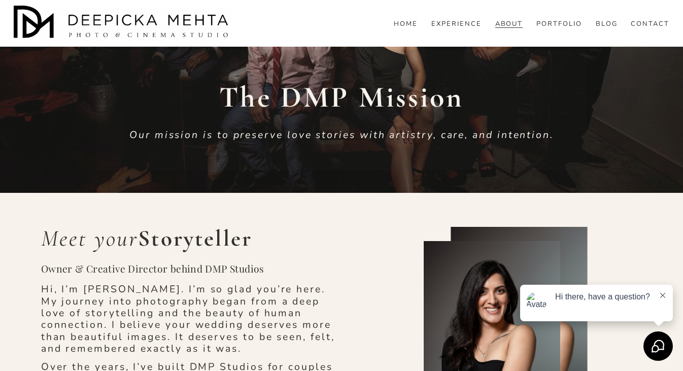 This screenshot has height=371, width=683. Describe the element at coordinates (341, 134) in the screenshot. I see `em: Our mission is to preserve love stories with artistry, care, and intention.` at that location.